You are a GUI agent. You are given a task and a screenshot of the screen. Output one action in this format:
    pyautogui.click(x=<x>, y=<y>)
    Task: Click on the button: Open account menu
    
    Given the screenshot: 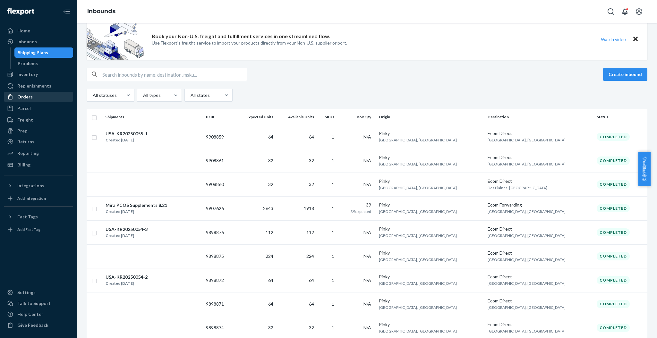 What is the action you would take?
    pyautogui.click(x=639, y=12)
    